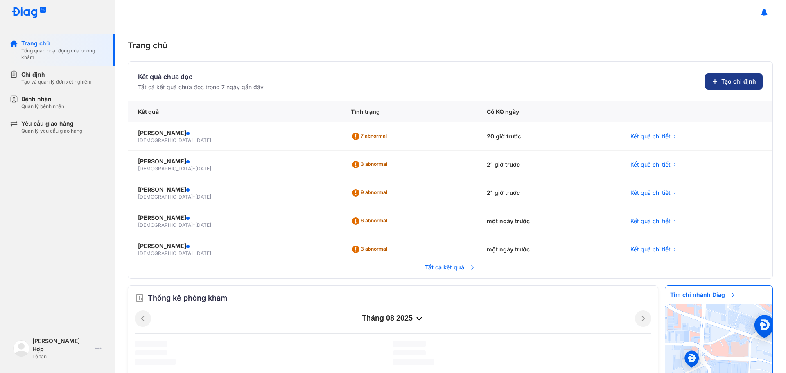 This screenshot has width=786, height=373. I want to click on div: tháng 08 2025, so click(393, 318).